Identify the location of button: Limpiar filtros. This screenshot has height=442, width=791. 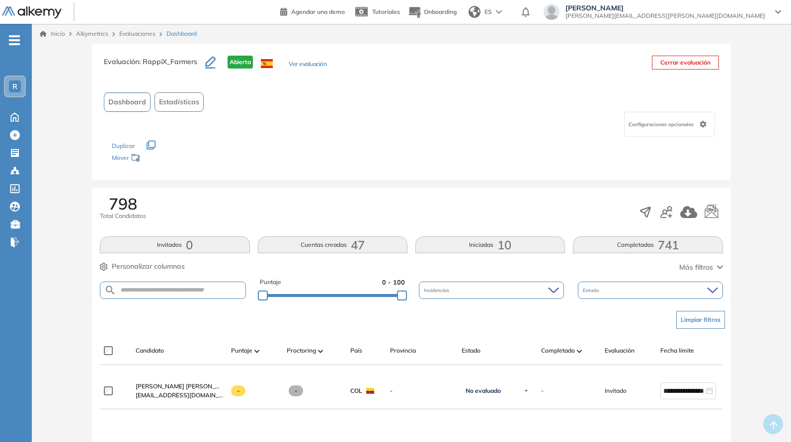
(701, 320).